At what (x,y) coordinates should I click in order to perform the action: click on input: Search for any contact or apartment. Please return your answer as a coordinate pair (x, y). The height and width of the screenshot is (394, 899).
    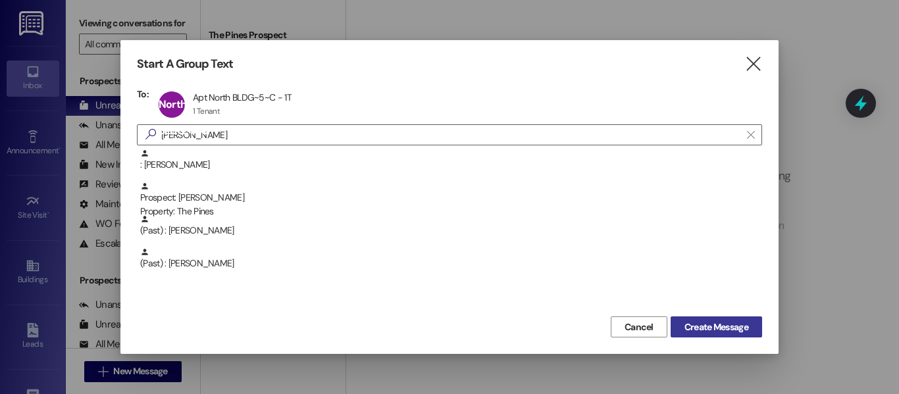
    Looking at the image, I should click on (451, 135).